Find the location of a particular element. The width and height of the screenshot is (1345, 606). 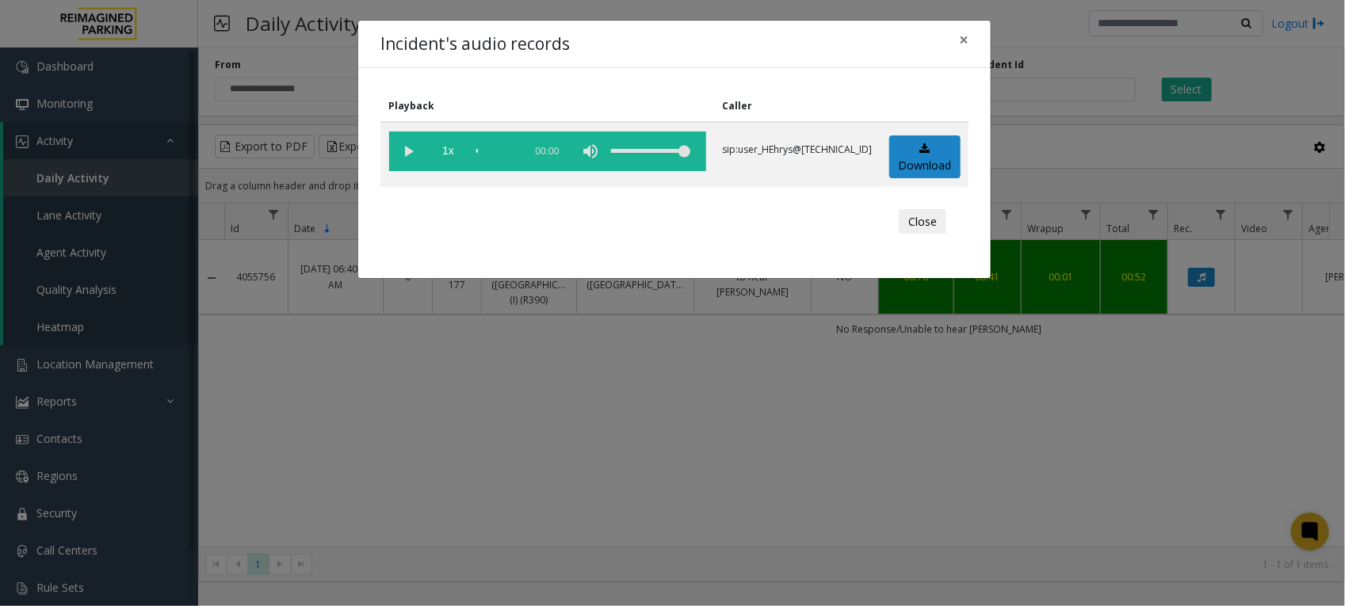

h4: Incident's audio records is located at coordinates (475, 44).